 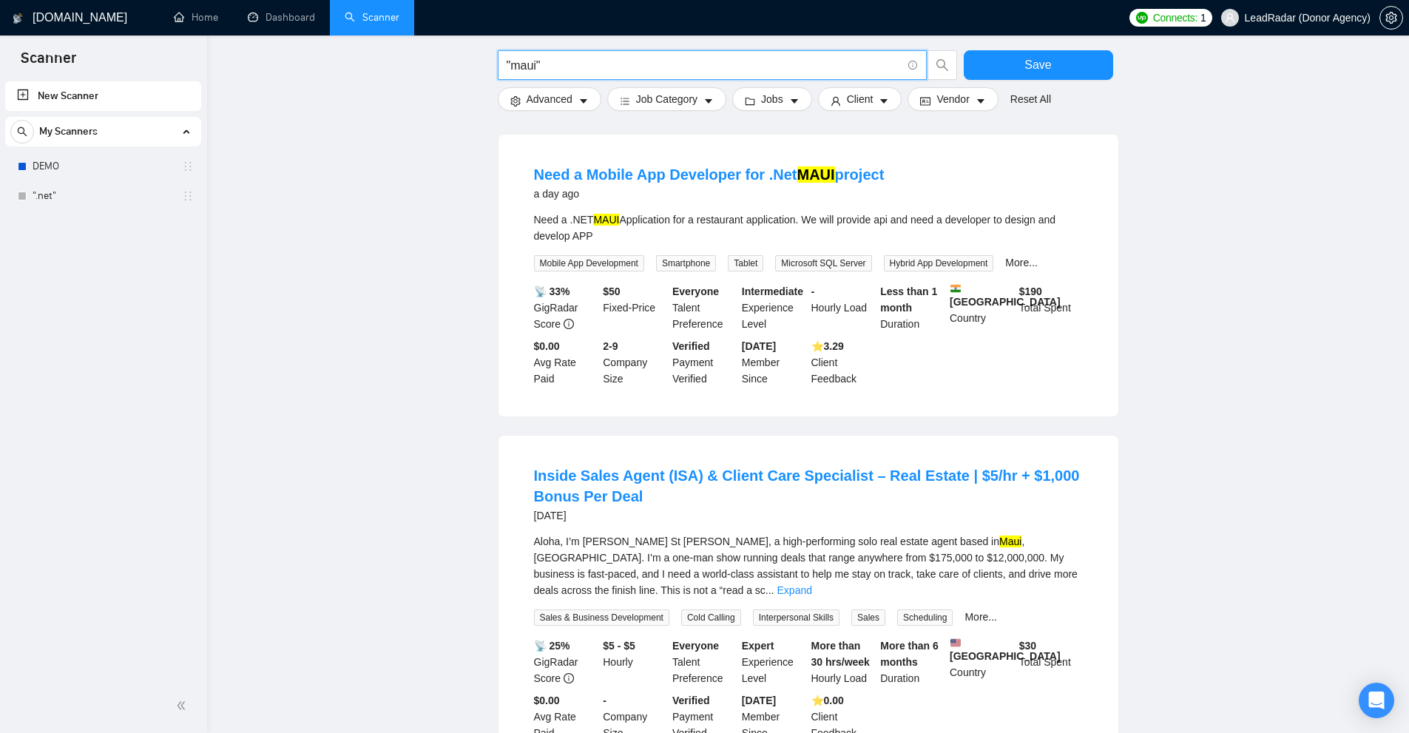 I want to click on a: setting, so click(x=1391, y=18).